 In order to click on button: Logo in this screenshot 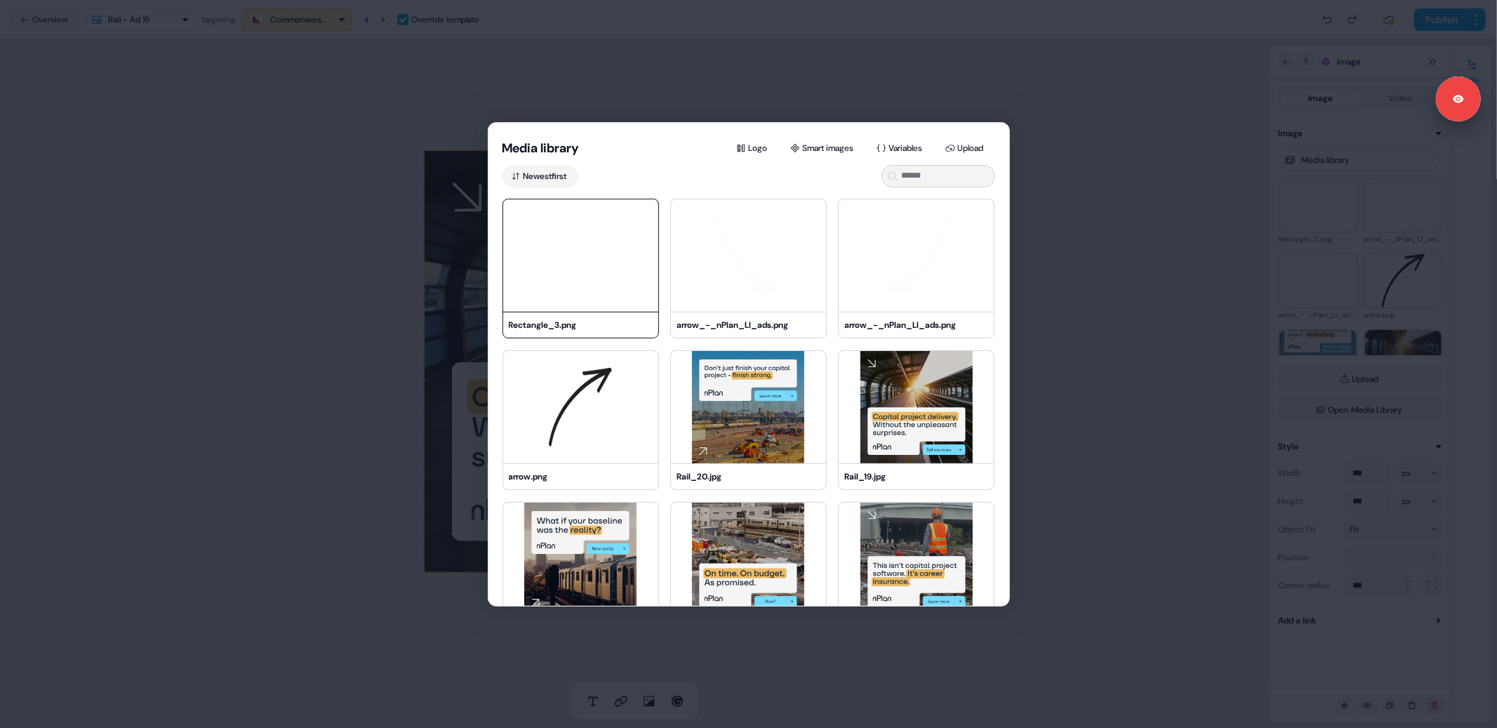, I will do `click(753, 148)`.